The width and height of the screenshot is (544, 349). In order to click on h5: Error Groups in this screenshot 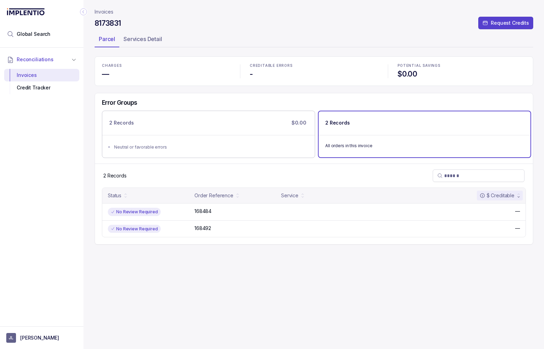, I will do `click(120, 103)`.